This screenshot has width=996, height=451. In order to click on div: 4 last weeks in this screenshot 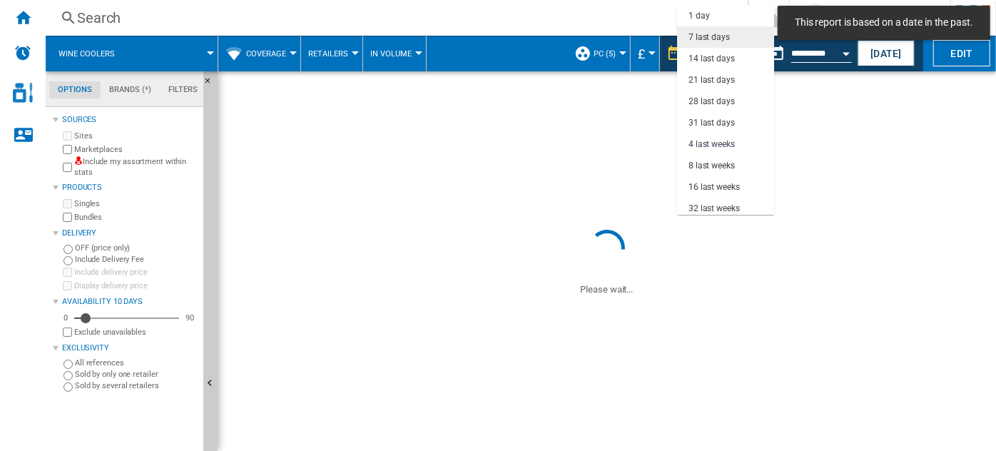, I will do `click(711, 144)`.